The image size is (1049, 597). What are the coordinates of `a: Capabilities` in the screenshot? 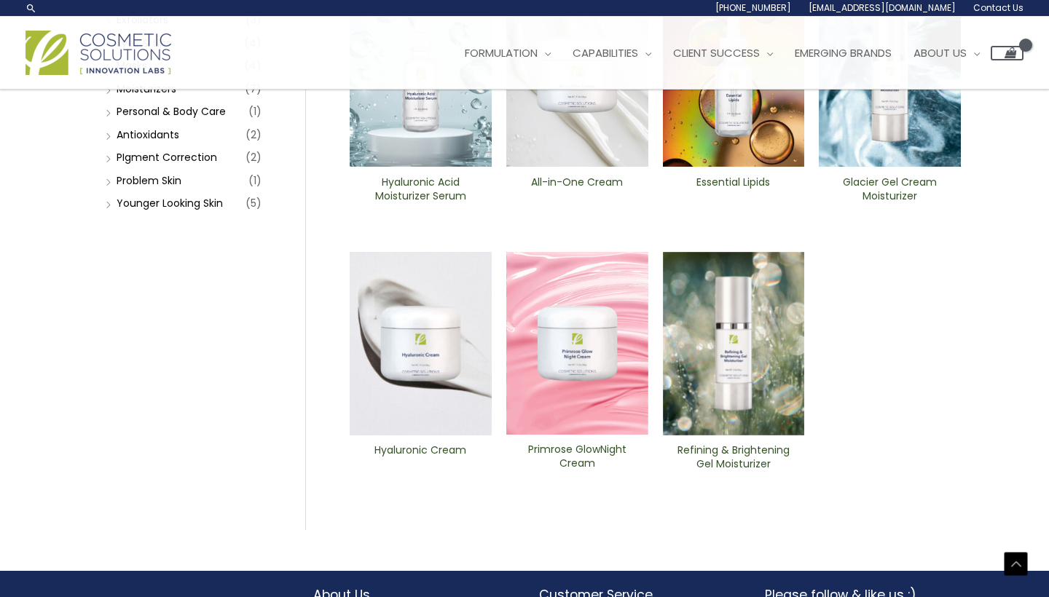 It's located at (612, 53).